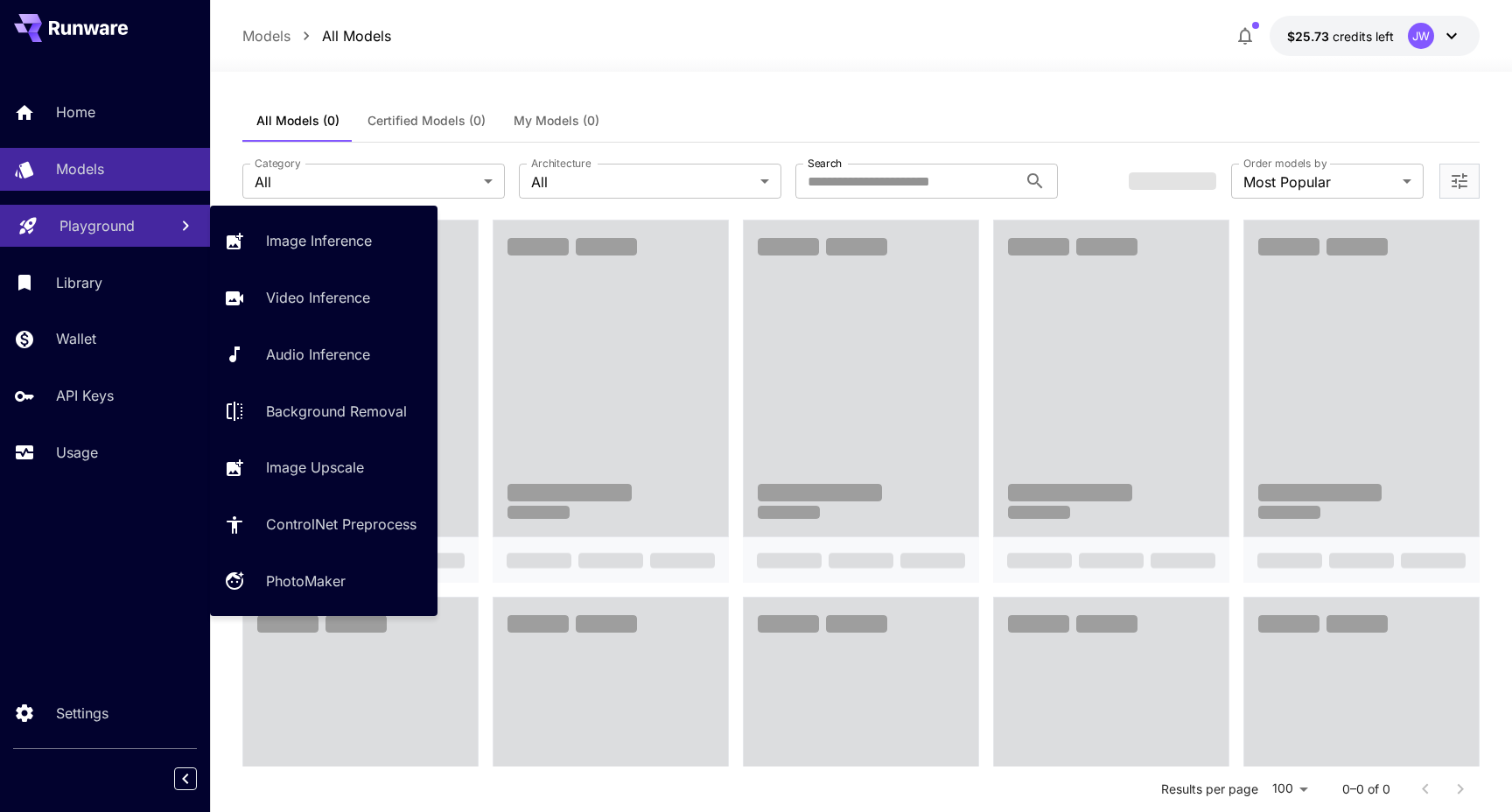 The width and height of the screenshot is (1512, 812). What do you see at coordinates (1310, 36) in the screenshot?
I see `span: $25.73` at bounding box center [1310, 36].